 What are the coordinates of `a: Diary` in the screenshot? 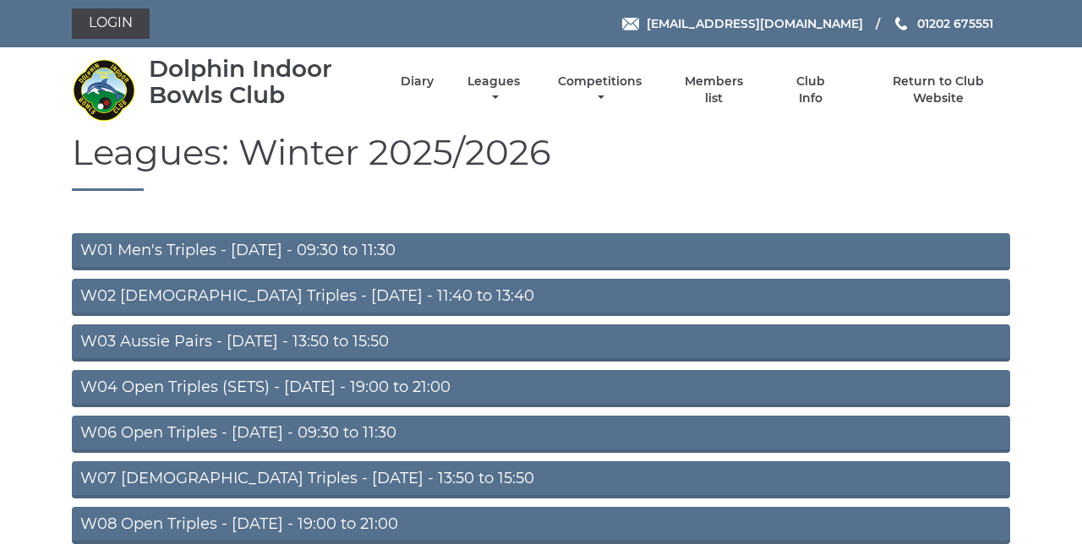 It's located at (417, 81).